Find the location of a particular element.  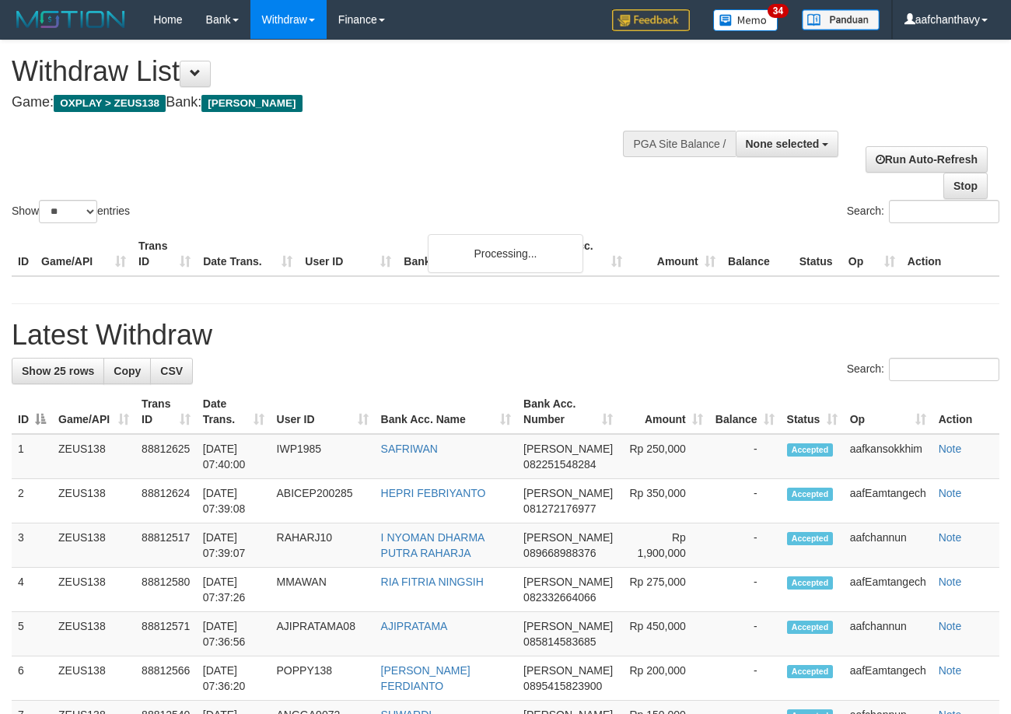

div: Processing... is located at coordinates (505, 253).